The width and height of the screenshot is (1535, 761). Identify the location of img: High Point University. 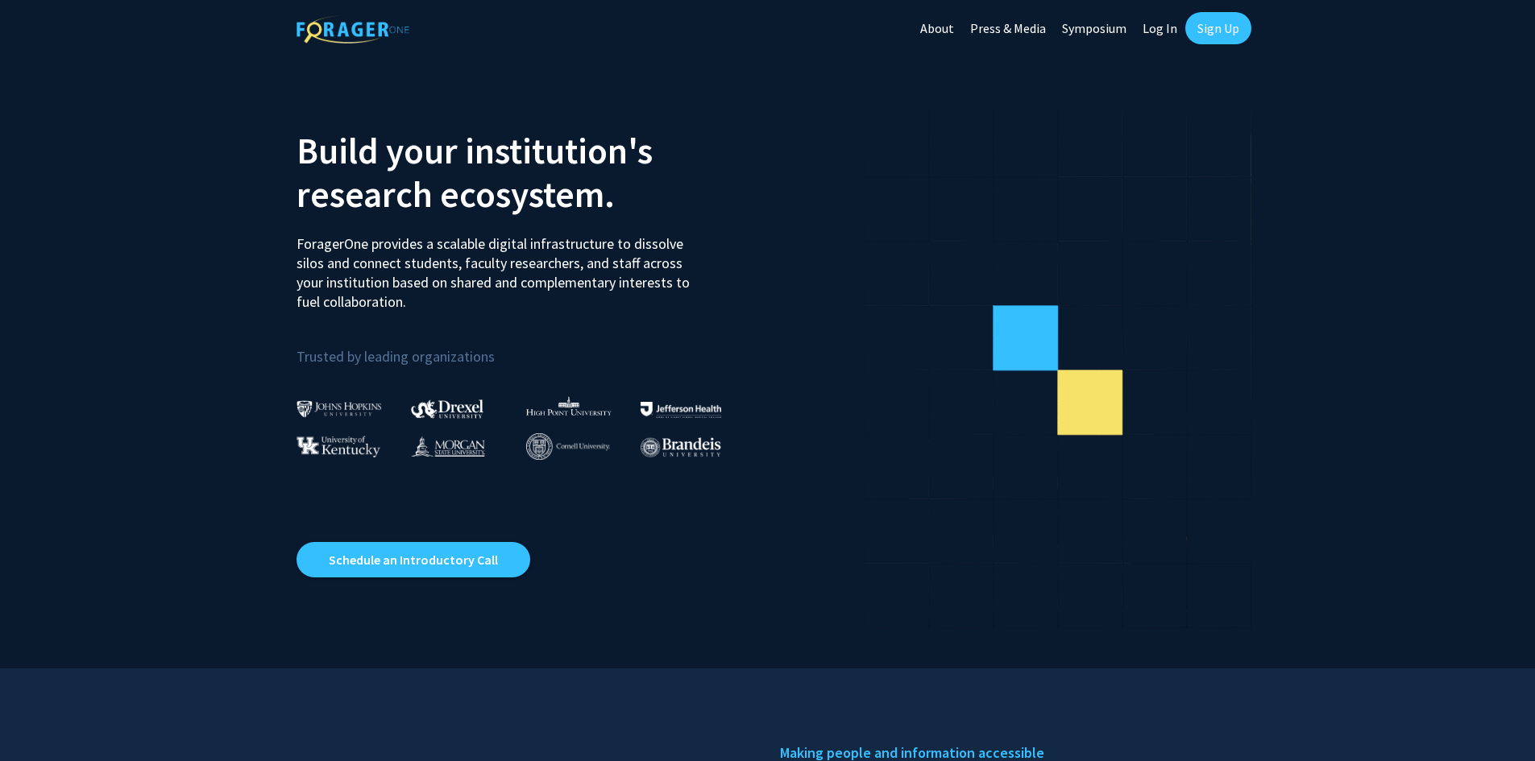
(569, 406).